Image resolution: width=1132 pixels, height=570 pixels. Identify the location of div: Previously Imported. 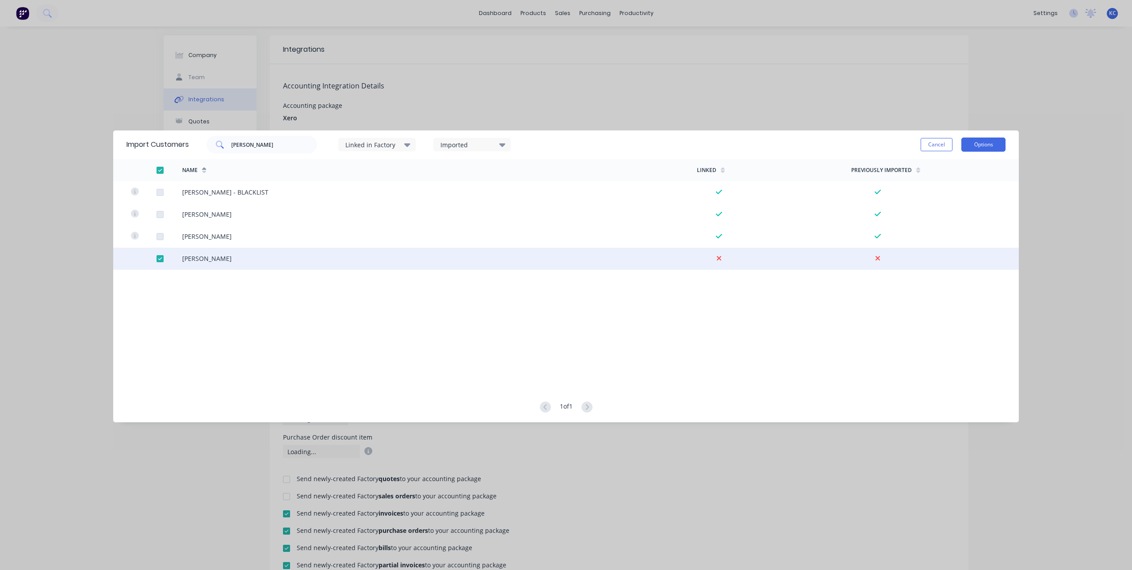
(881, 170).